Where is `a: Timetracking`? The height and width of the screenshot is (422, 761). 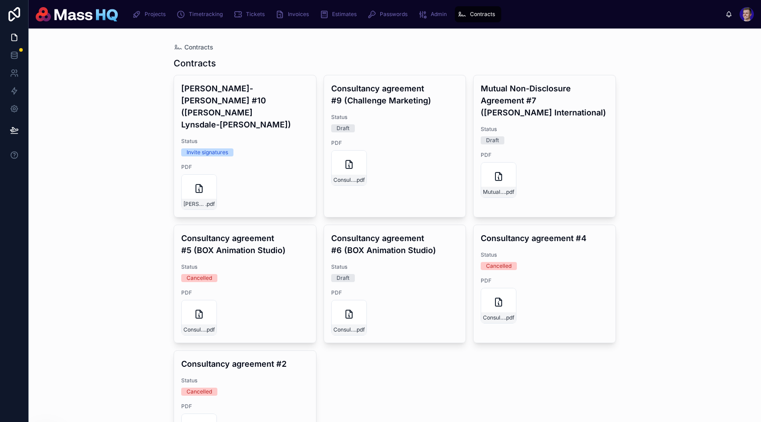
a: Timetracking is located at coordinates (201, 14).